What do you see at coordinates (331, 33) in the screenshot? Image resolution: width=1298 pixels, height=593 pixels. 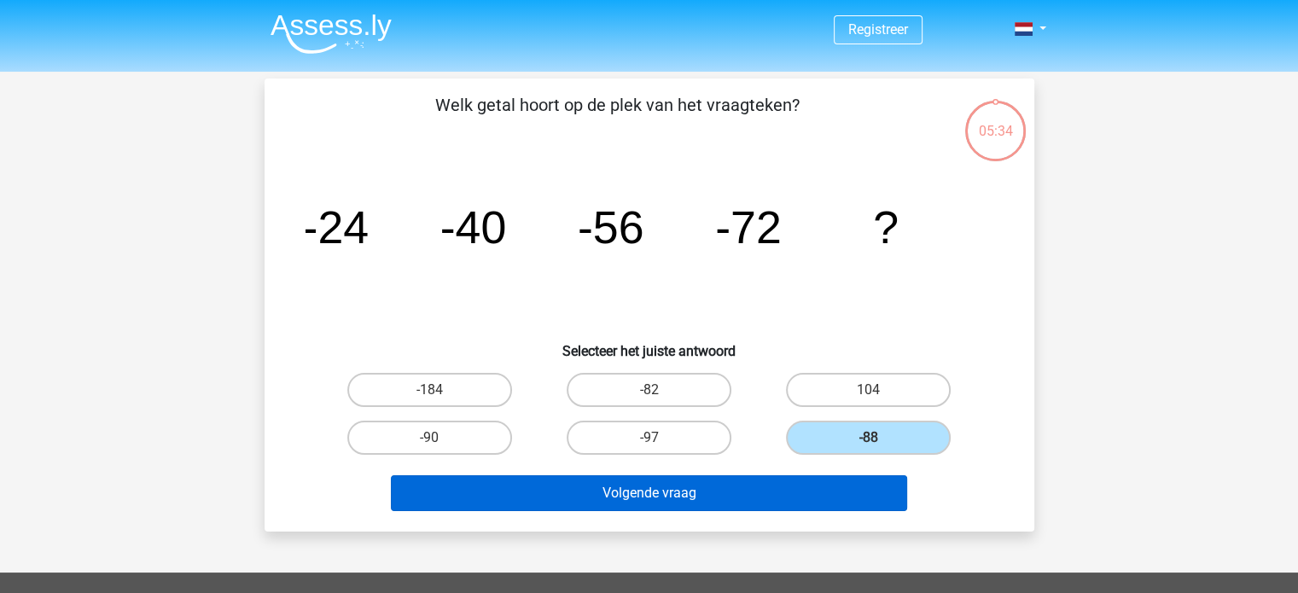 I see `img: Assessly` at bounding box center [331, 33].